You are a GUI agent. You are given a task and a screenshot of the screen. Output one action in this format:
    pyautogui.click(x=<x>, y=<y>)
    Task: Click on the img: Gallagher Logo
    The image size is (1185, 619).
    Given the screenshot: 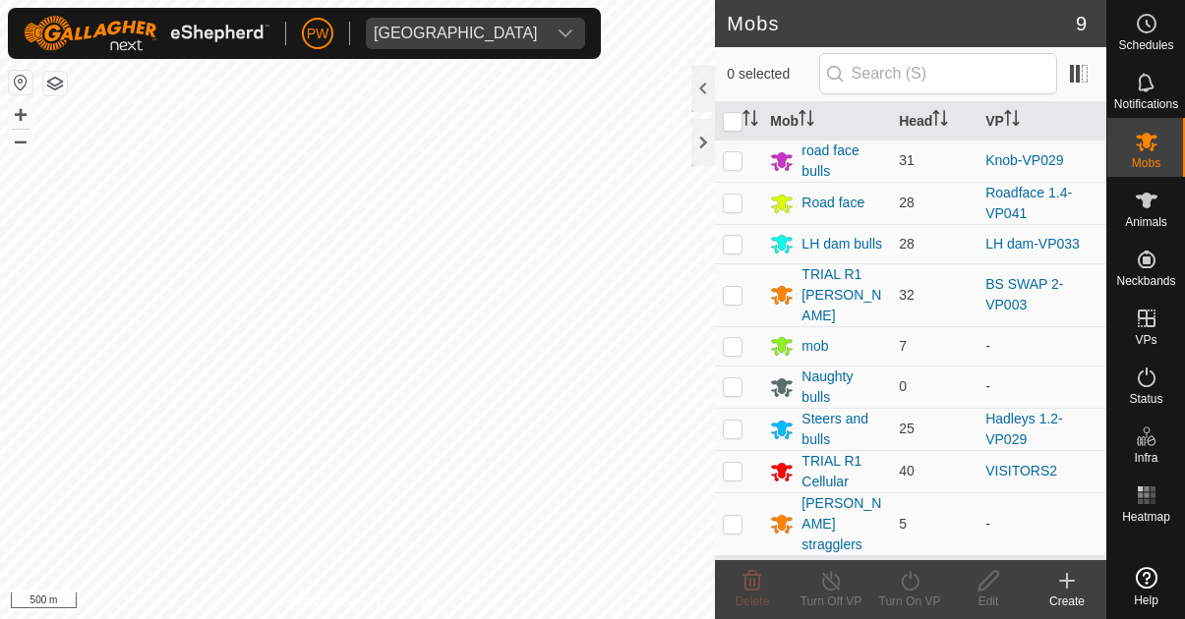 What is the action you would take?
    pyautogui.click(x=146, y=33)
    